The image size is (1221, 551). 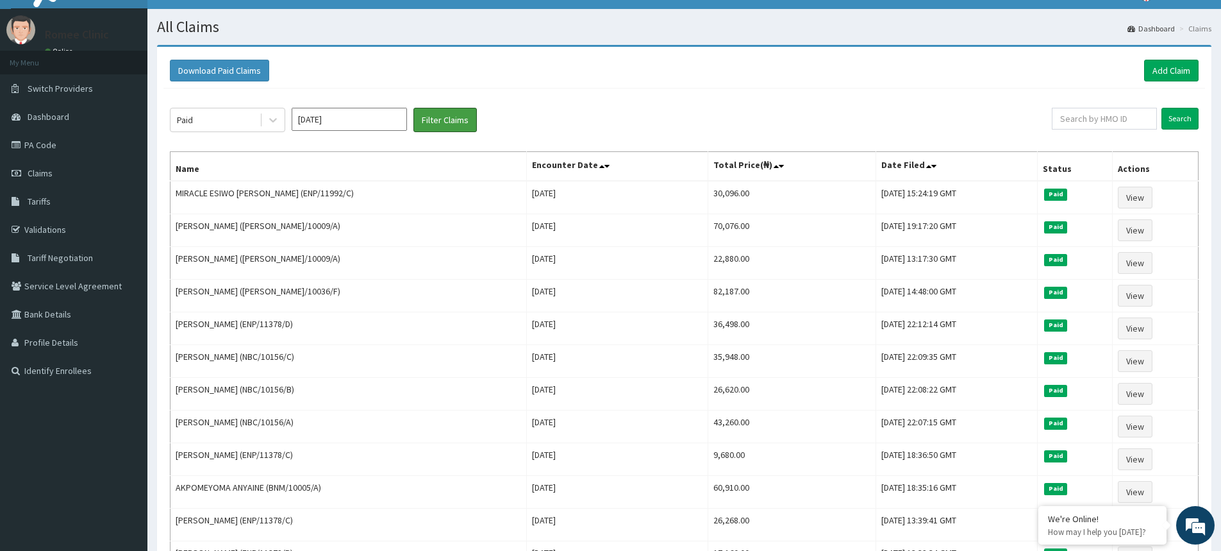 What do you see at coordinates (1075, 167) in the screenshot?
I see `th: Status` at bounding box center [1075, 167].